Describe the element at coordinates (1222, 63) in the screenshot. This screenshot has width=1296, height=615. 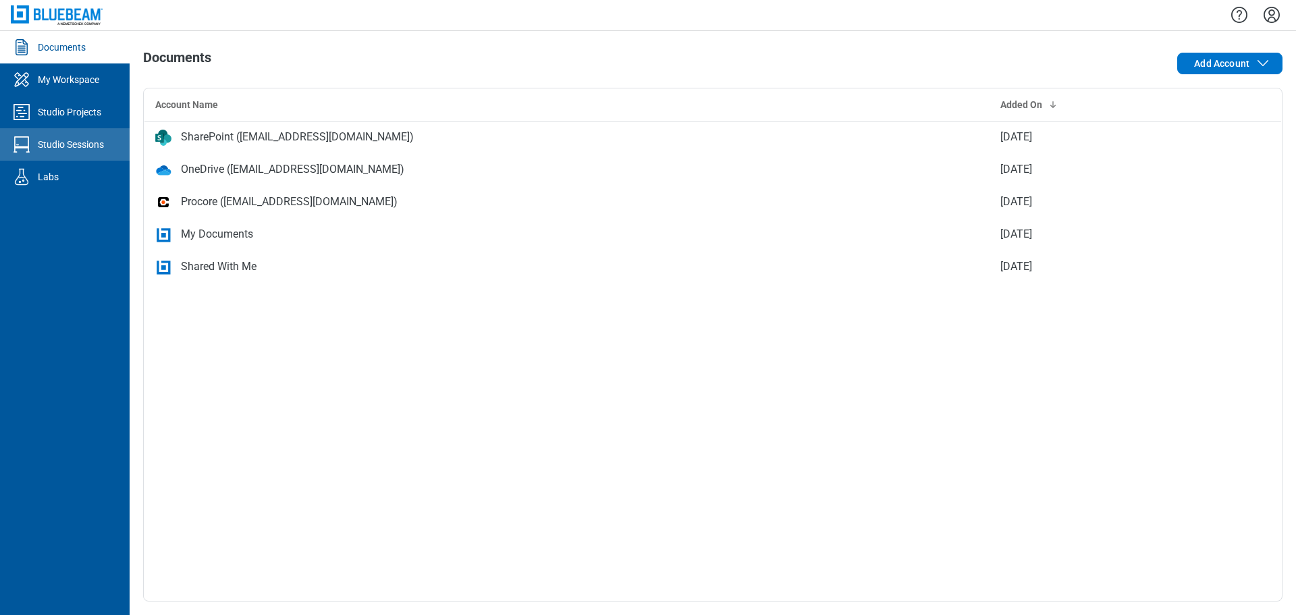
I see `span: Add Account` at that location.